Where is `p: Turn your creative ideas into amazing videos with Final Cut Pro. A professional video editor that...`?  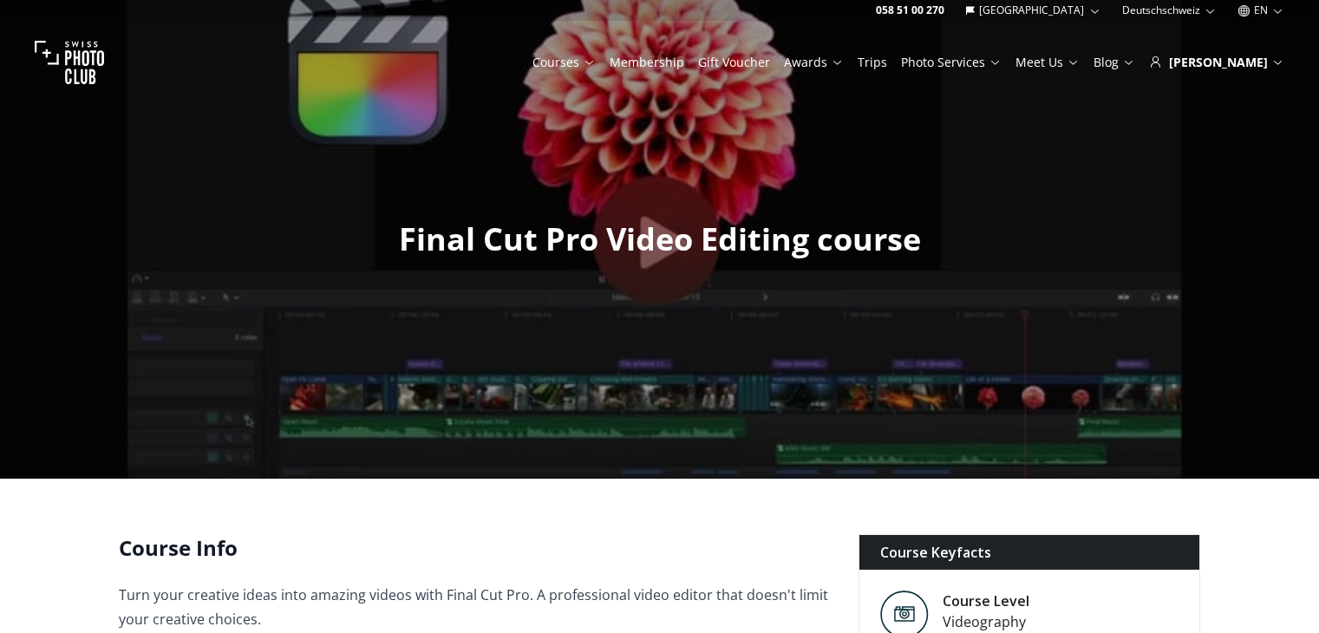 p: Turn your creative ideas into amazing videos with Final Cut Pro. A professional video editor that... is located at coordinates (474, 607).